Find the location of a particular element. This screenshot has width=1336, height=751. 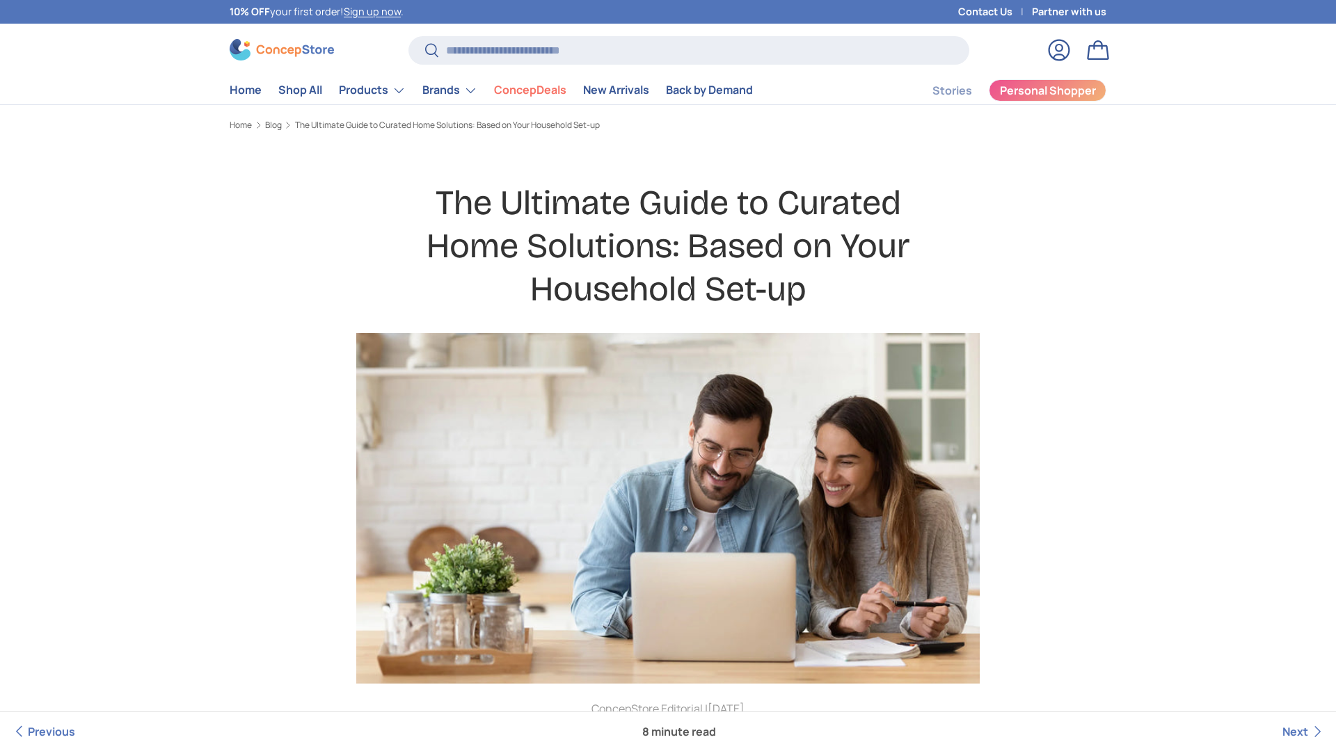

nav: Secondary is located at coordinates (1002, 90).